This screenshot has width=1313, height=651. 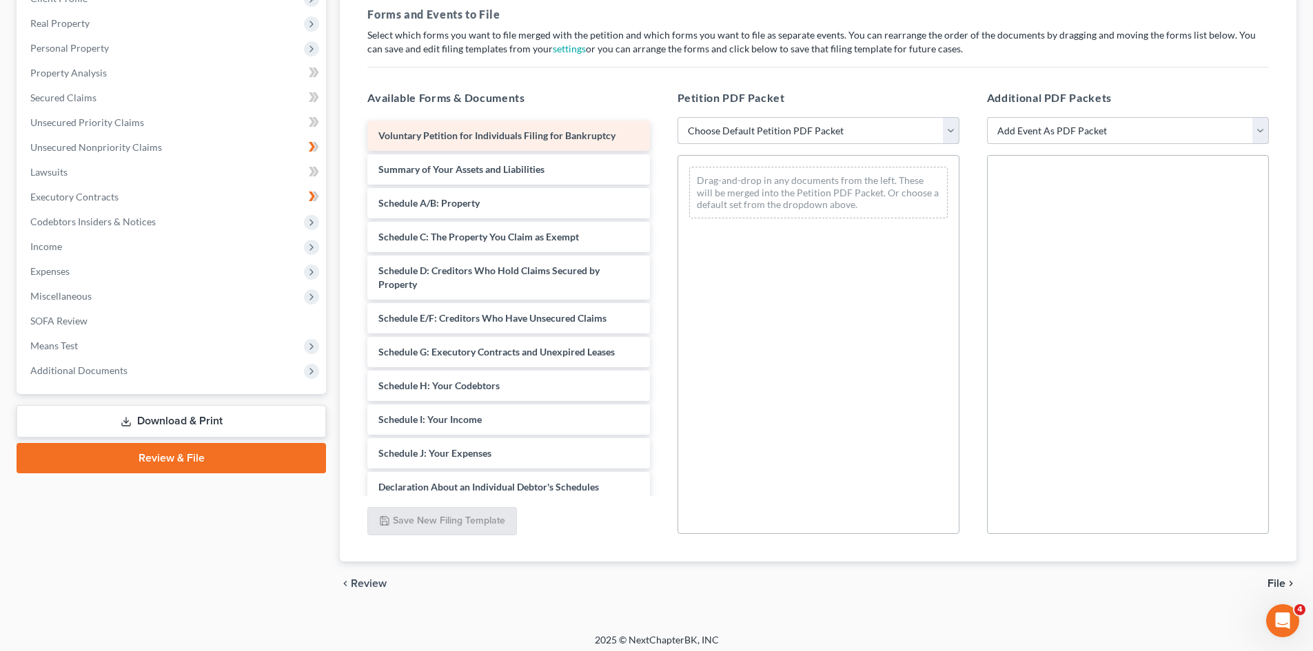 What do you see at coordinates (50, 271) in the screenshot?
I see `span: Expenses` at bounding box center [50, 271].